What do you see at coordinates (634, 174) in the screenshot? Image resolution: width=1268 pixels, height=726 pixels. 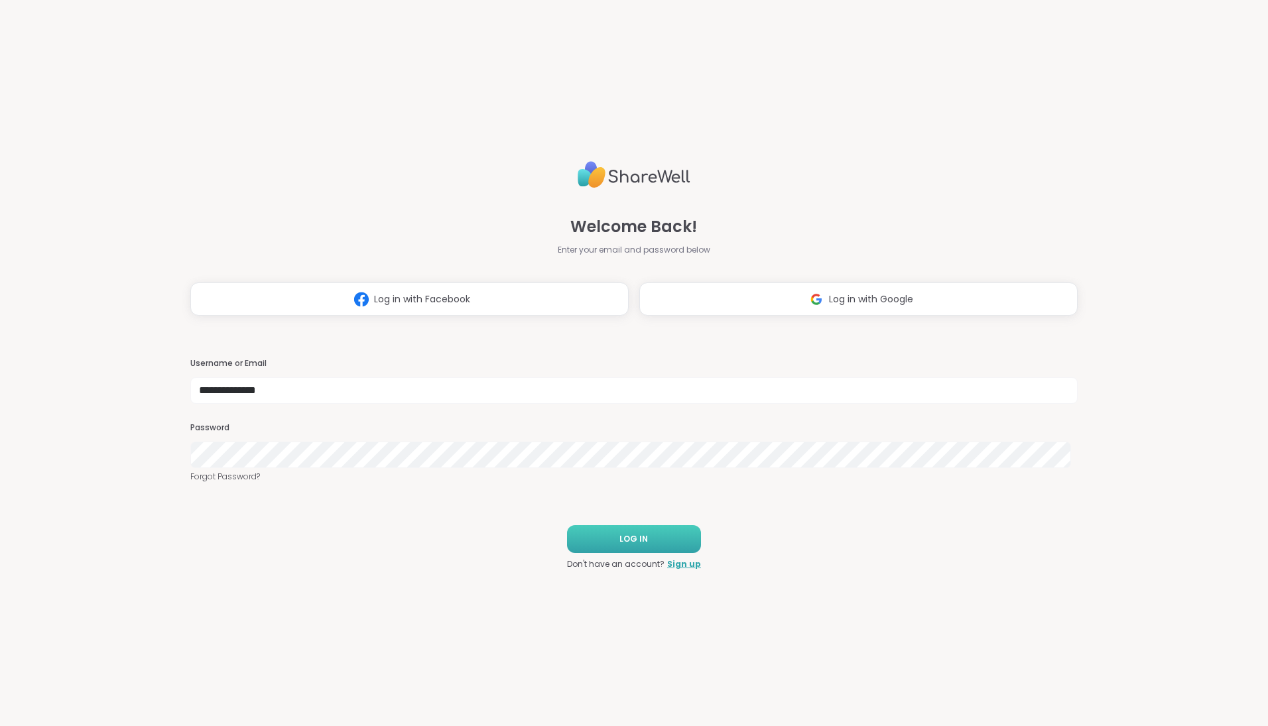 I see `img: ShareWell Logo` at bounding box center [634, 174].